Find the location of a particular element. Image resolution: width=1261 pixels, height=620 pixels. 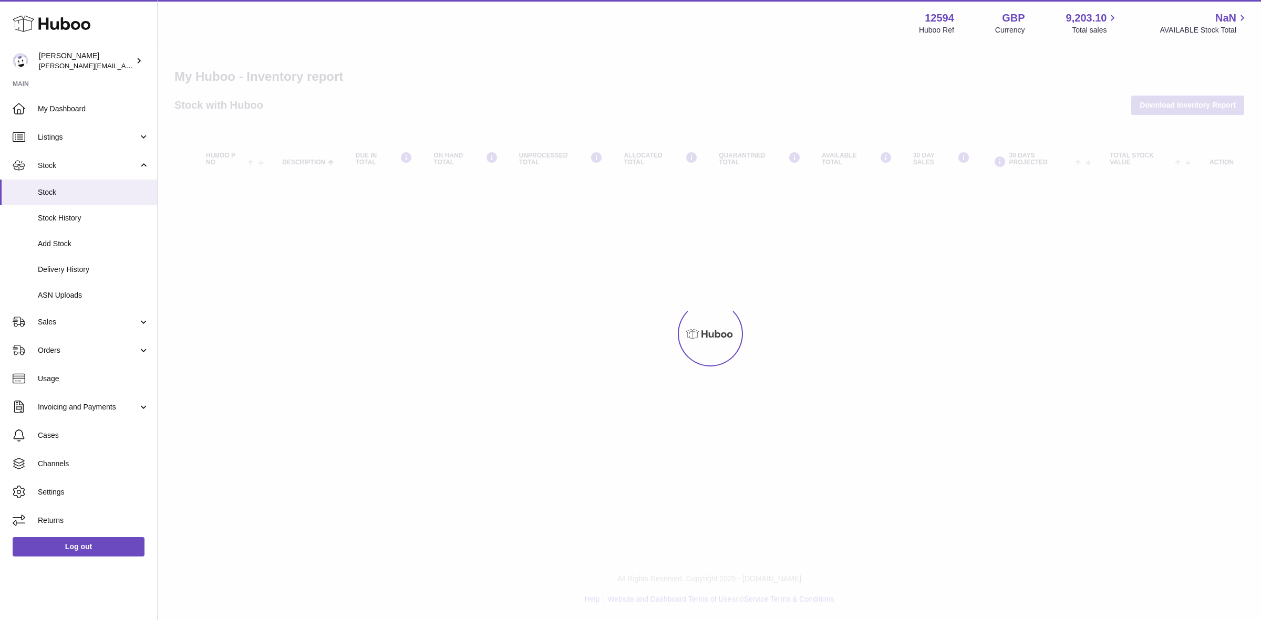

a: NaN AVAILABLE Stock Total is located at coordinates (1204, 23).